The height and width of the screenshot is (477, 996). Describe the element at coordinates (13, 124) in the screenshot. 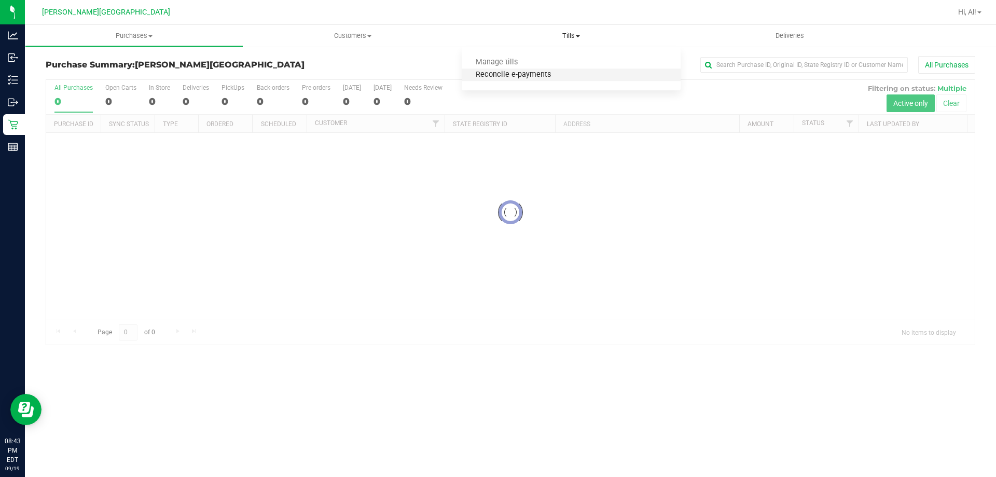

I see `inline-svg: Retail` at that location.